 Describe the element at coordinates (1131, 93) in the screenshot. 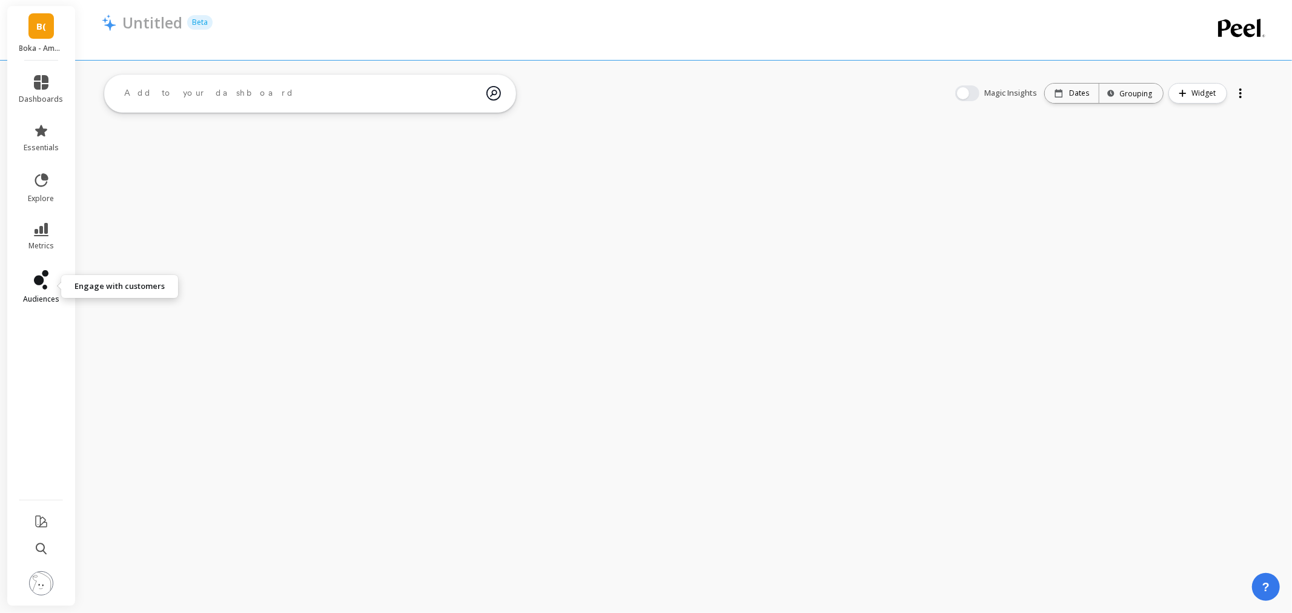

I see `div: Grouping` at that location.